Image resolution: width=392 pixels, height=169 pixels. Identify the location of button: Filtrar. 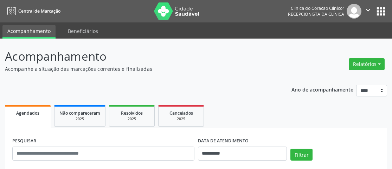
(301, 155).